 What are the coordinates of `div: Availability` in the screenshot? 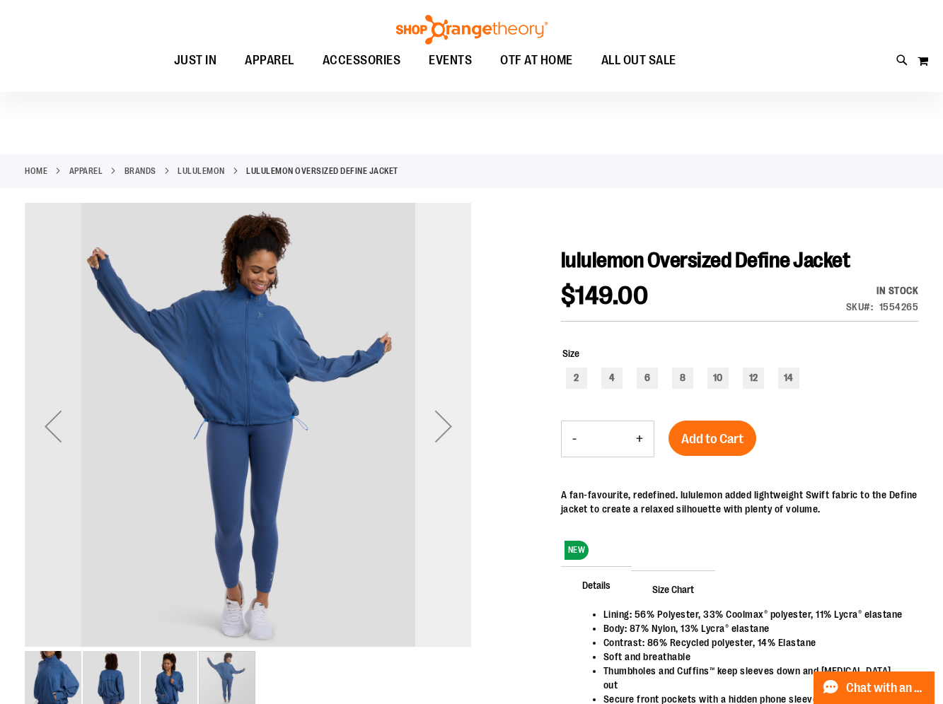 It's located at (882, 291).